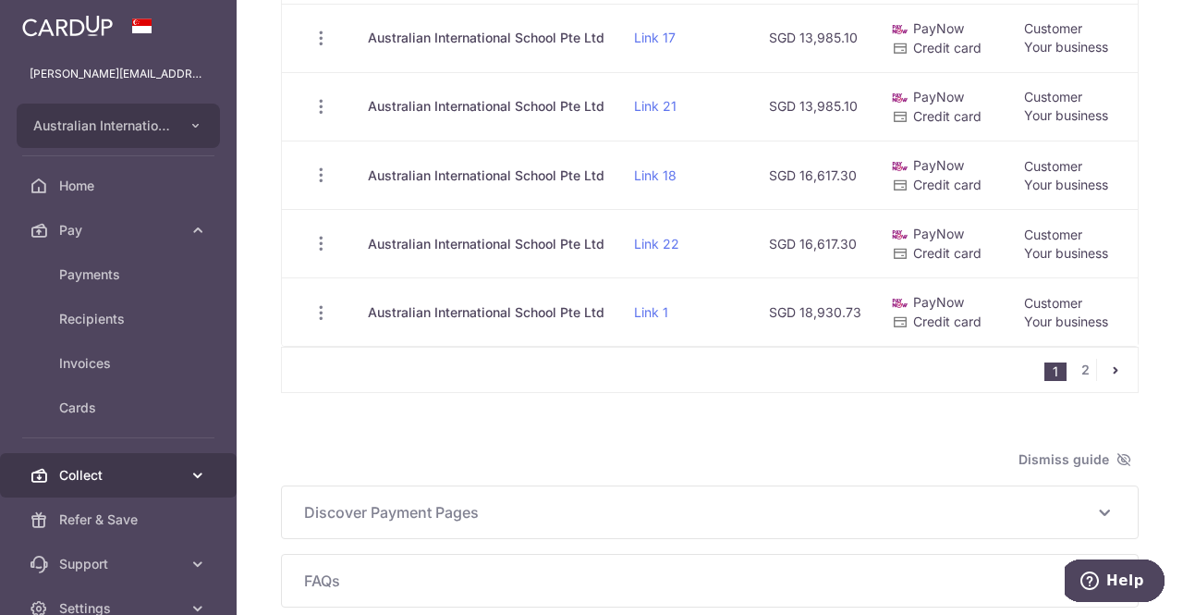 This screenshot has width=1183, height=615. Describe the element at coordinates (1091, 370) in the screenshot. I see `nav: pager` at that location.